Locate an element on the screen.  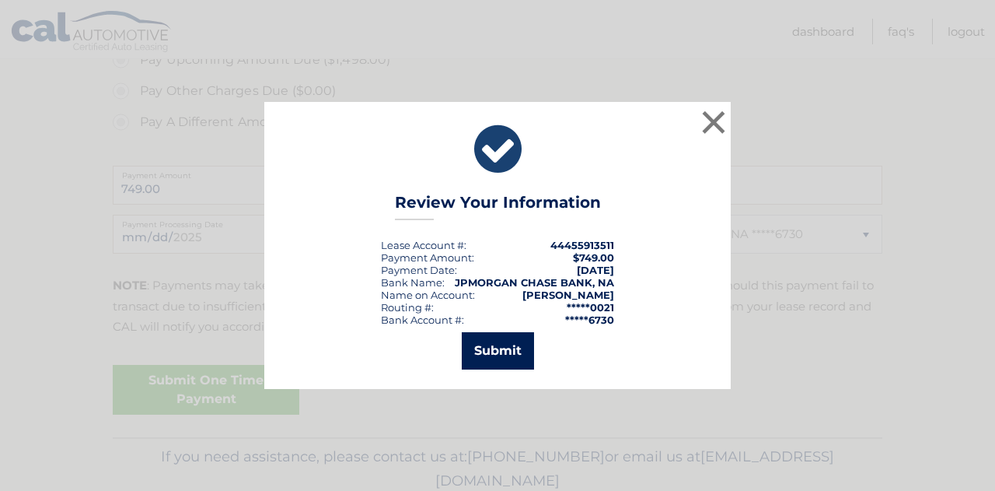
h3: Review Your Information is located at coordinates (498, 206).